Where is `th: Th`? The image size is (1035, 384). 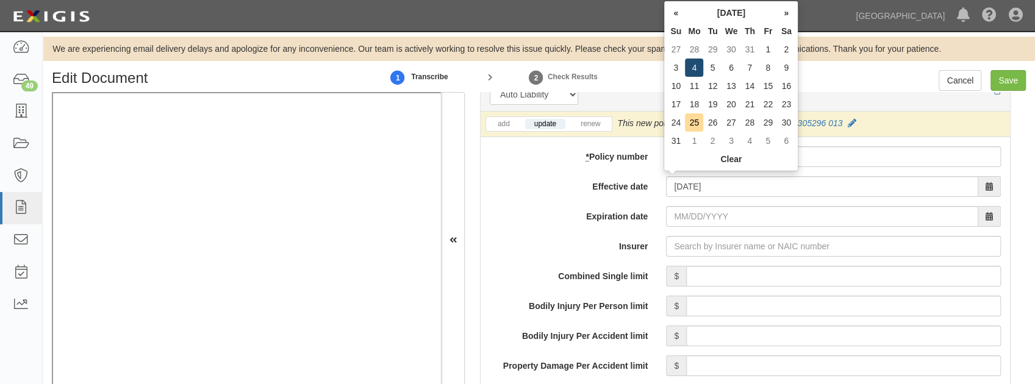 th: Th is located at coordinates (750, 31).